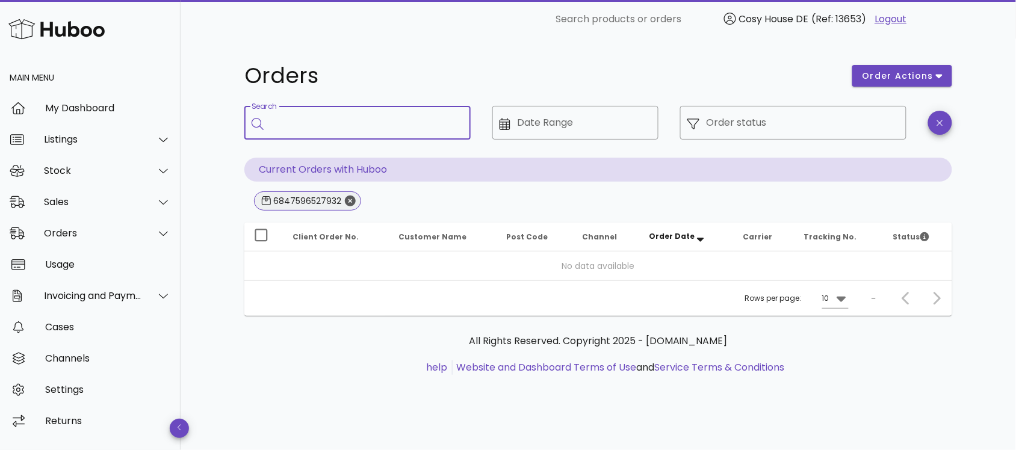  I want to click on a: help, so click(437, 367).